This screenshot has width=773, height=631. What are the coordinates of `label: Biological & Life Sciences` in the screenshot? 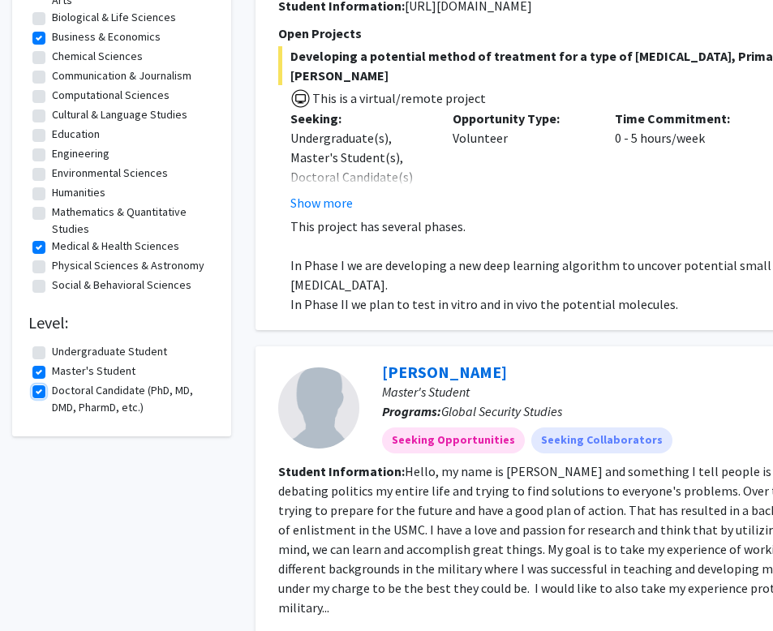 It's located at (114, 17).